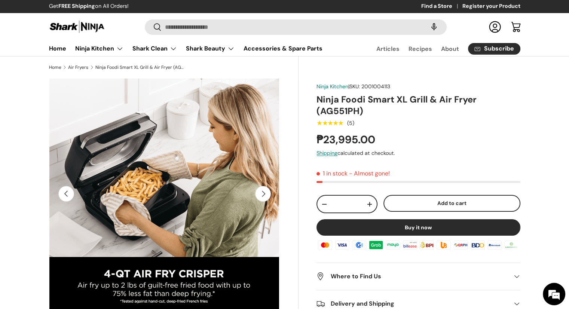  Describe the element at coordinates (351, 123) in the screenshot. I see `div: (5)` at that location.